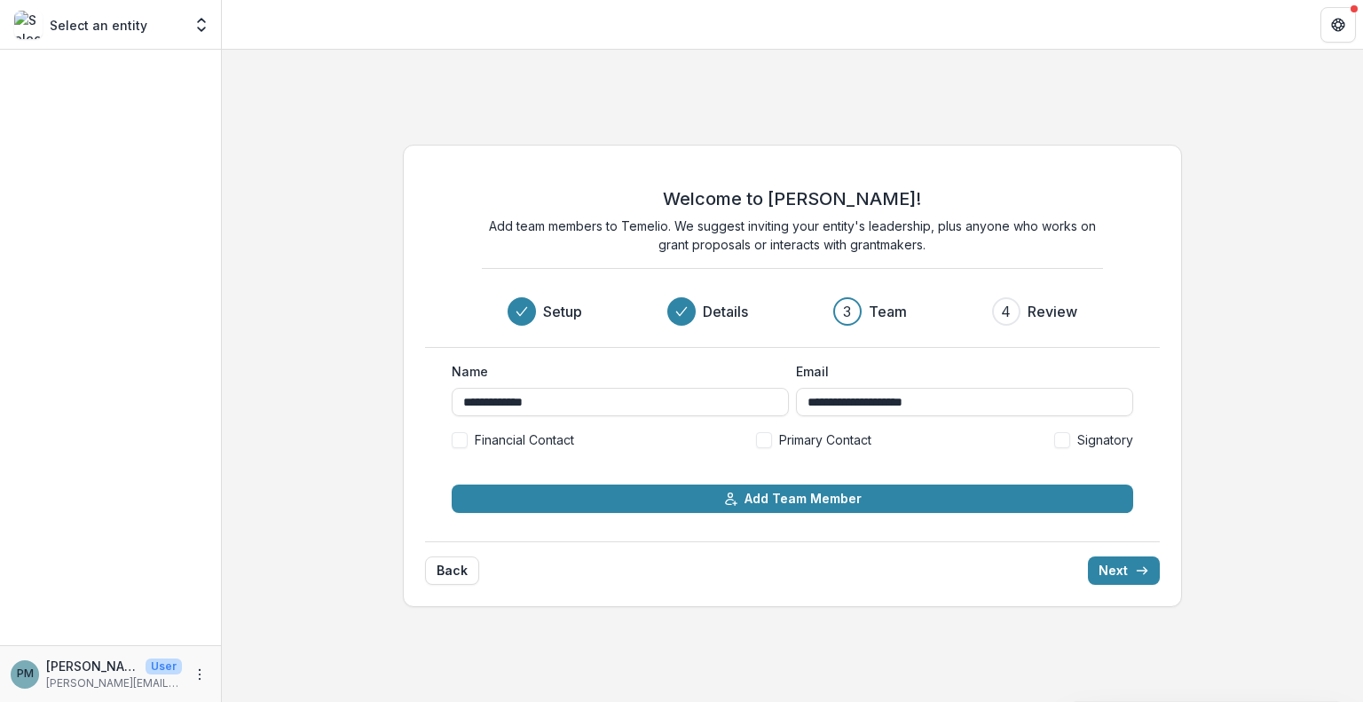  I want to click on button: Next, so click(1124, 571).